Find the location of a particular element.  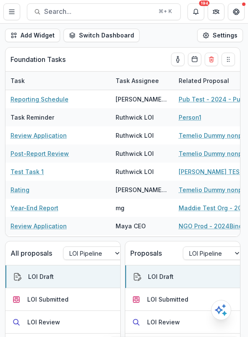

button: Add Widget is located at coordinates (32, 35).